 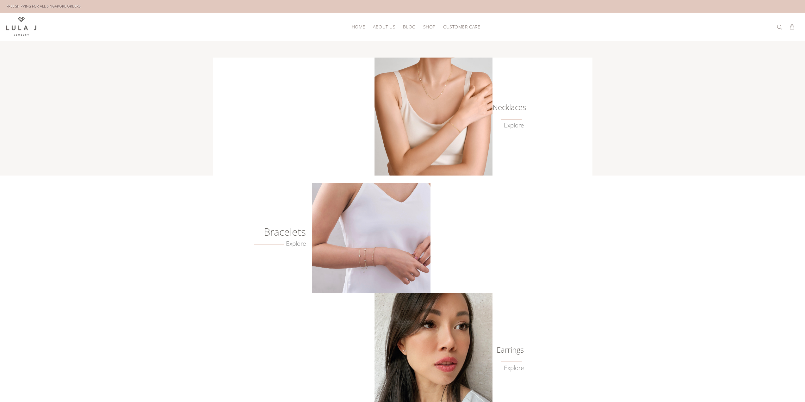 I want to click on span: About Us, so click(x=384, y=27).